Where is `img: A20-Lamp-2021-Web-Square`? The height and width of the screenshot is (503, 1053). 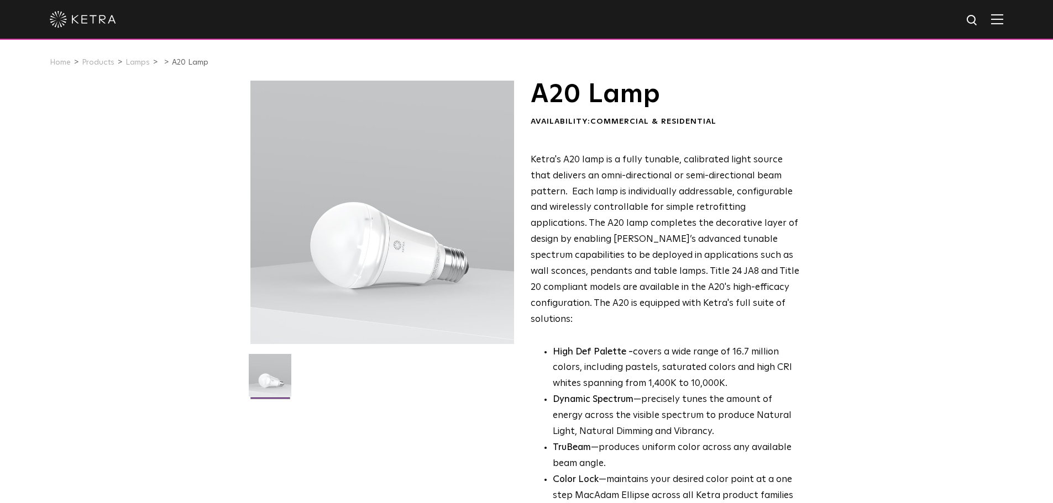
img: A20-Lamp-2021-Web-Square is located at coordinates (270, 380).